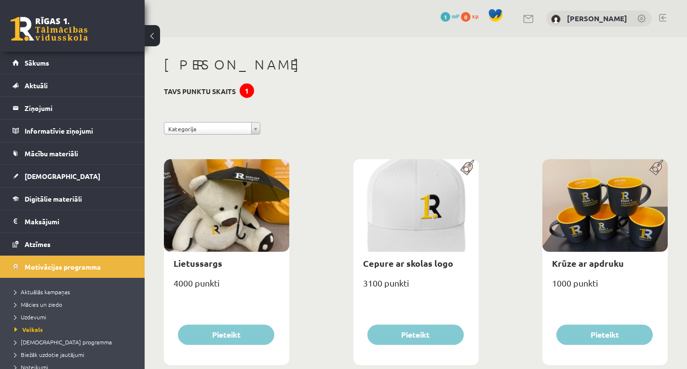  What do you see at coordinates (605, 287) in the screenshot?
I see `div: 1000 punkti` at bounding box center [605, 287].